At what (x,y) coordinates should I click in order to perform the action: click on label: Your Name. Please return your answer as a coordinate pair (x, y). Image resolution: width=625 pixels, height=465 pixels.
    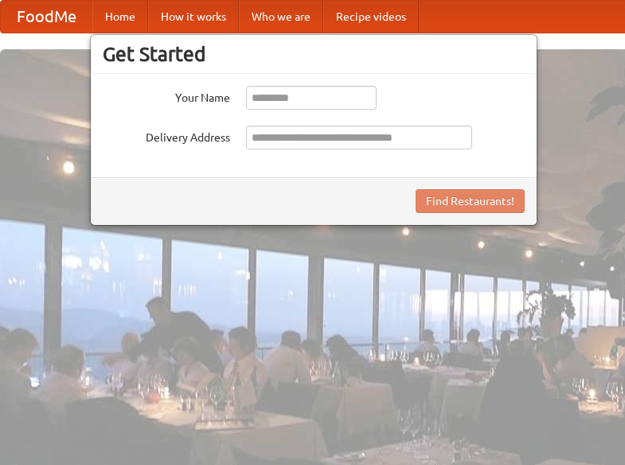
    Looking at the image, I should click on (166, 95).